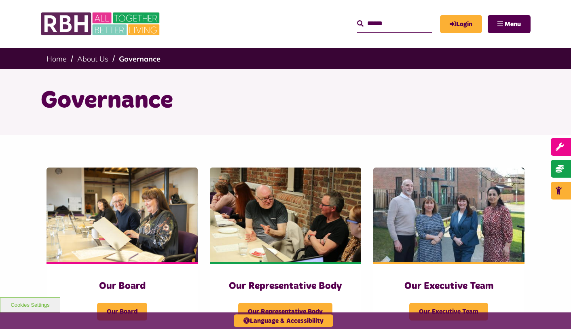 The height and width of the screenshot is (329, 571). I want to click on span: Menu, so click(513, 24).